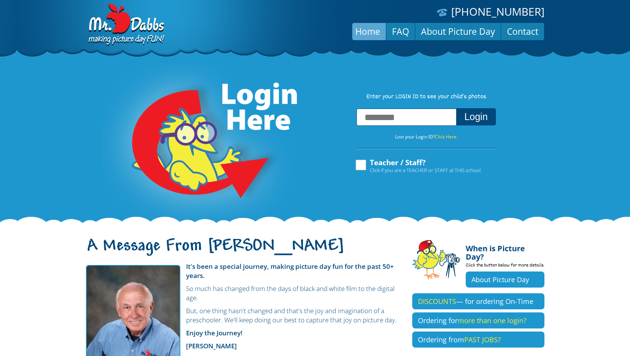  What do you see at coordinates (400, 31) in the screenshot?
I see `a: FAQ` at bounding box center [400, 31].